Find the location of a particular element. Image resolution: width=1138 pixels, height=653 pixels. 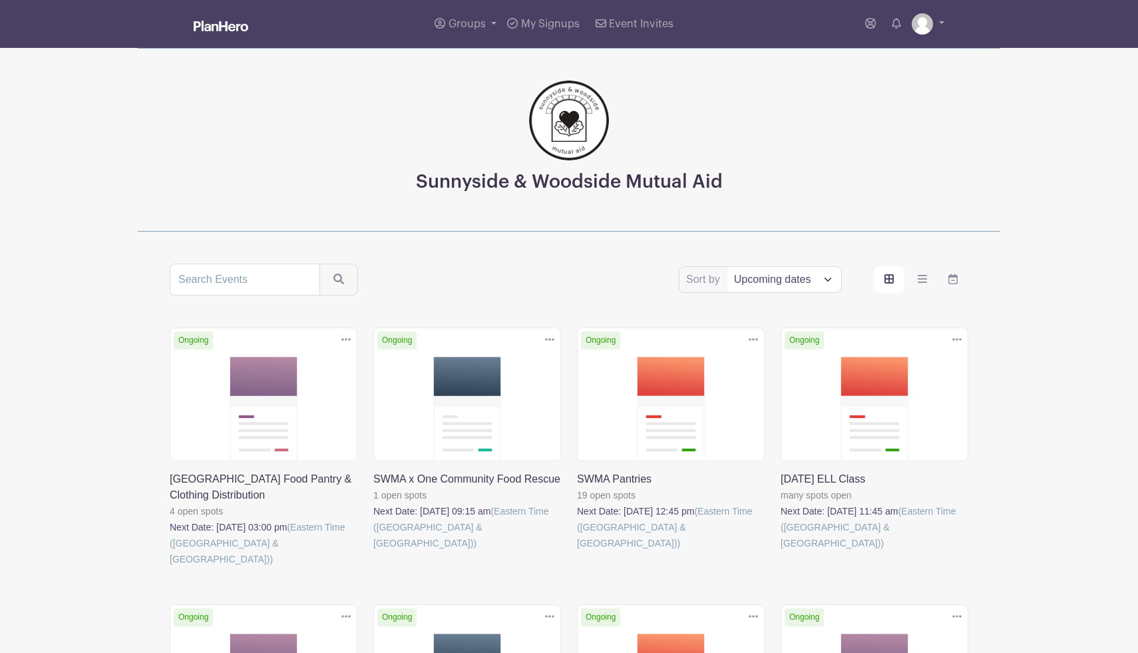

span: Event Invites is located at coordinates (641, 24).